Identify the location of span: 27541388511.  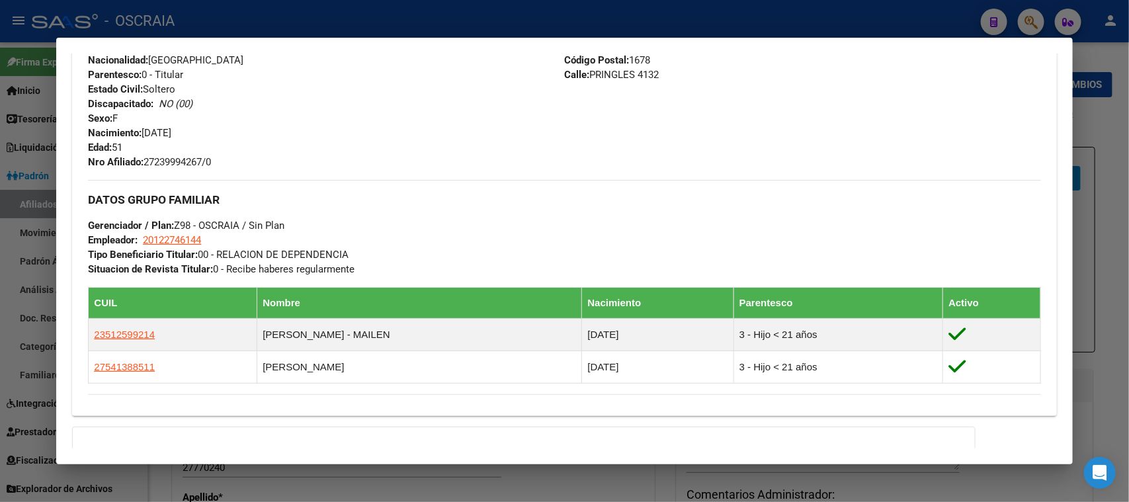
(124, 366).